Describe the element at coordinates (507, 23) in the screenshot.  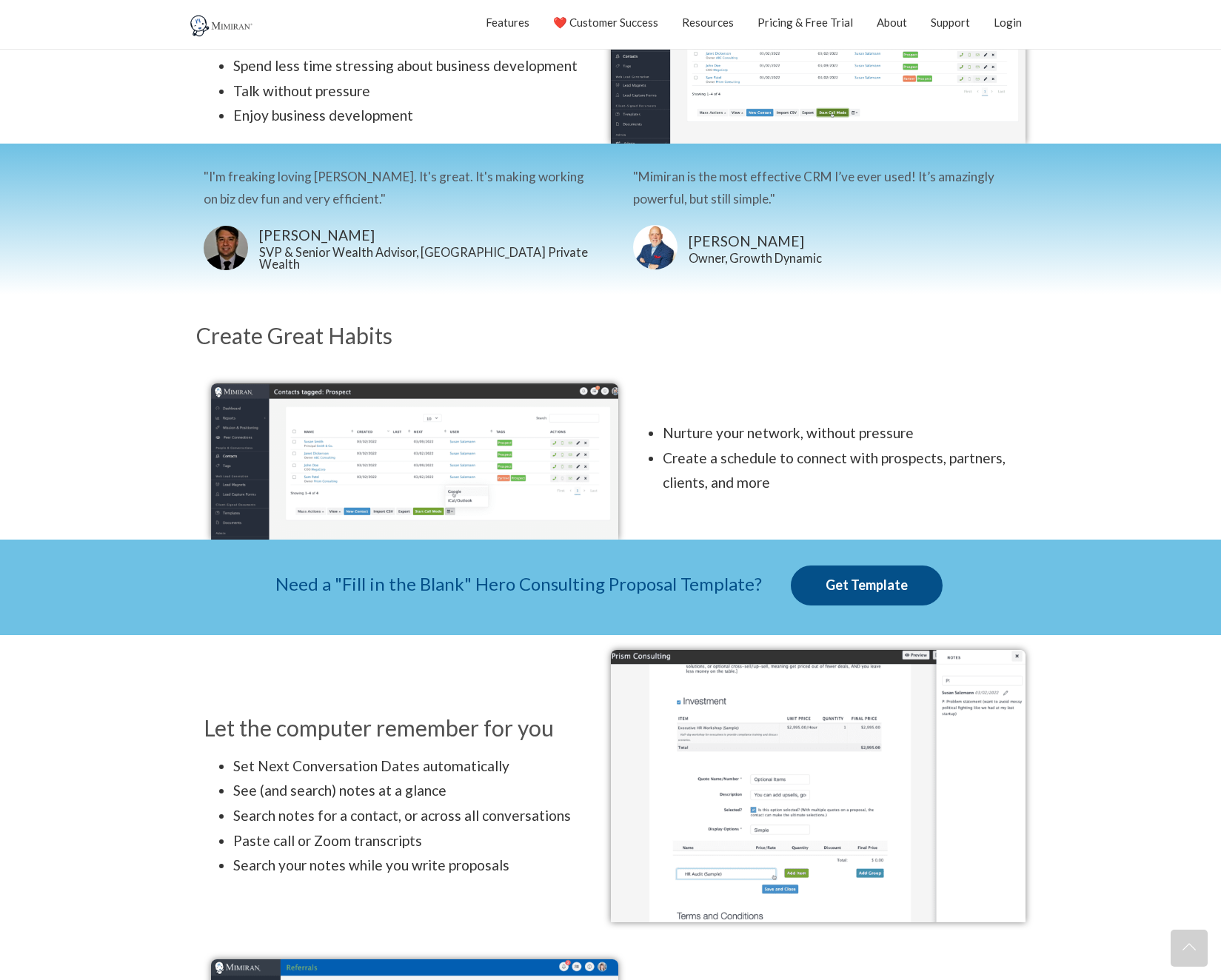
I see `a: Features` at that location.